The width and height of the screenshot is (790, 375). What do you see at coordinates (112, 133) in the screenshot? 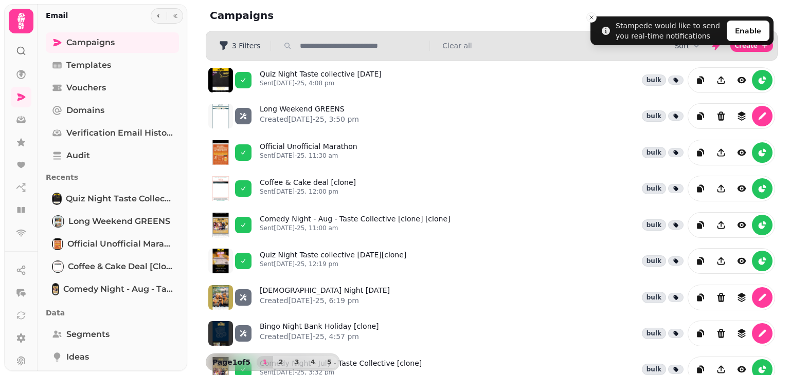
I see `a: Verification email history` at bounding box center [112, 133].